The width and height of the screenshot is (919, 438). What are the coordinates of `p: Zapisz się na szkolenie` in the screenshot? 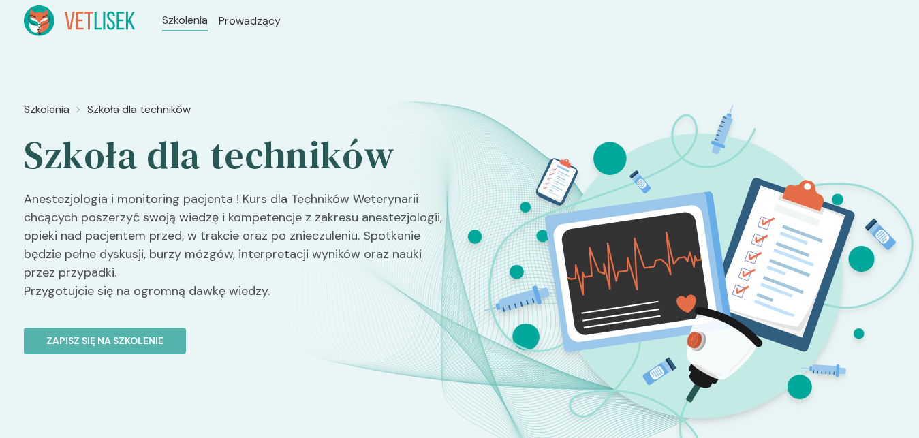 It's located at (105, 341).